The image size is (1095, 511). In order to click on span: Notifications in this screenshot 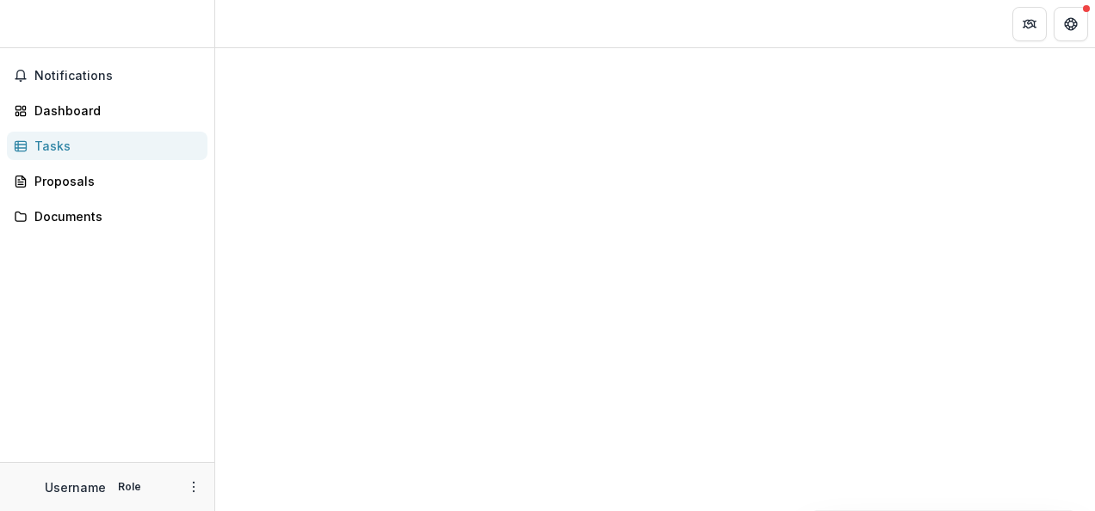, I will do `click(117, 76)`.